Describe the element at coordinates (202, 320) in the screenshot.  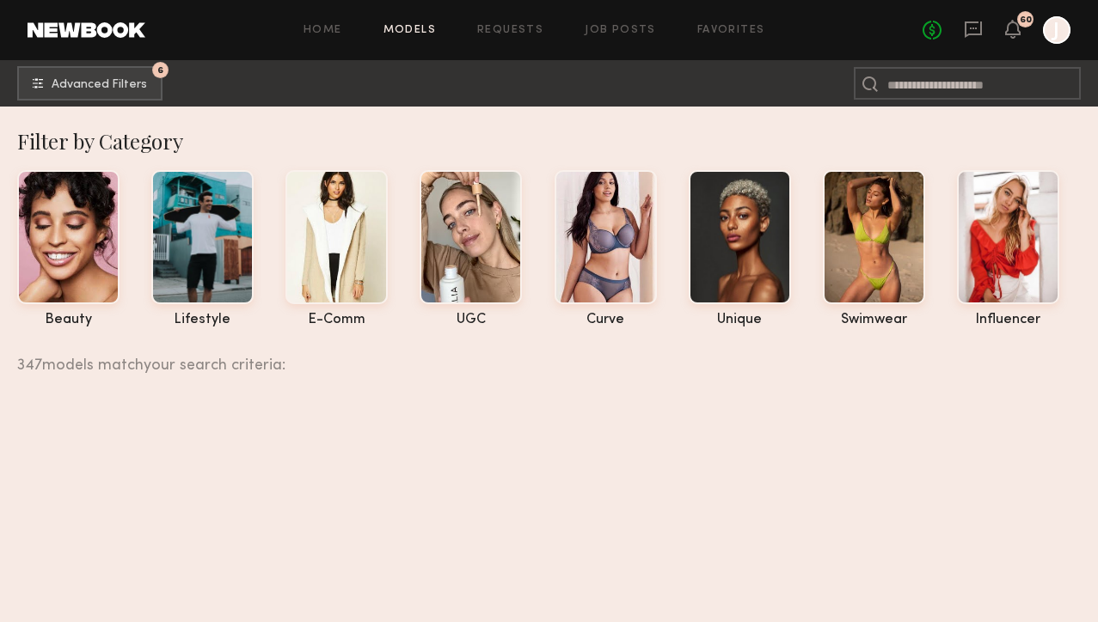
I see `div: lifestyle` at that location.